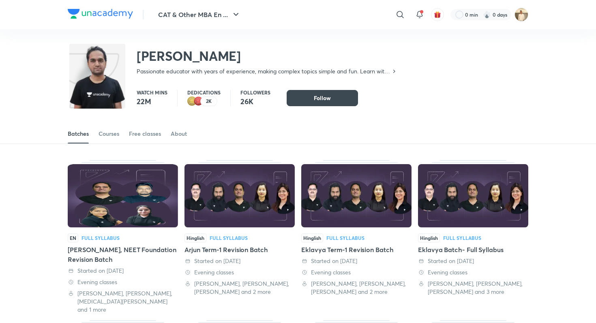  What do you see at coordinates (123, 271) in the screenshot?
I see `div: Started on 12 Aug 2025` at bounding box center [123, 271].